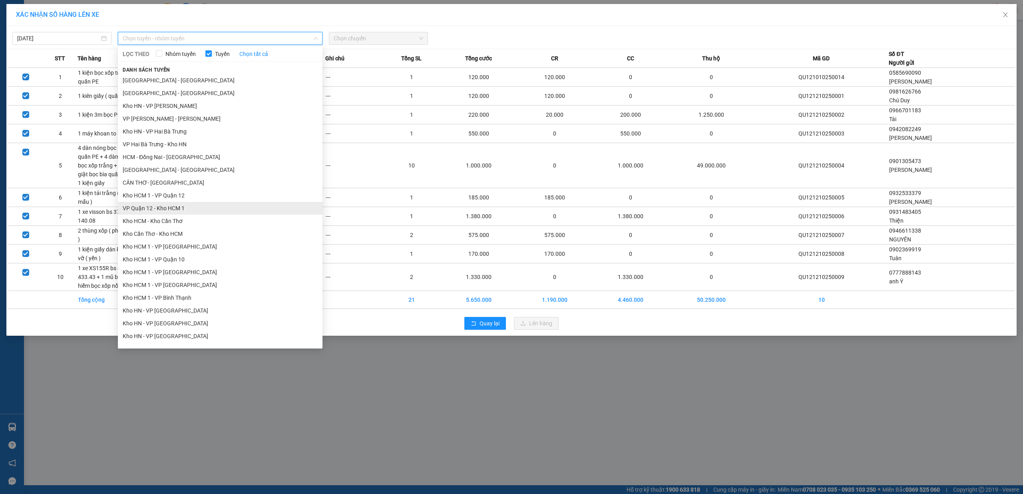 The image size is (1023, 494). What do you see at coordinates (220, 195) in the screenshot?
I see `li: Kho HCM 1 - VP Quận 12` at bounding box center [220, 195].